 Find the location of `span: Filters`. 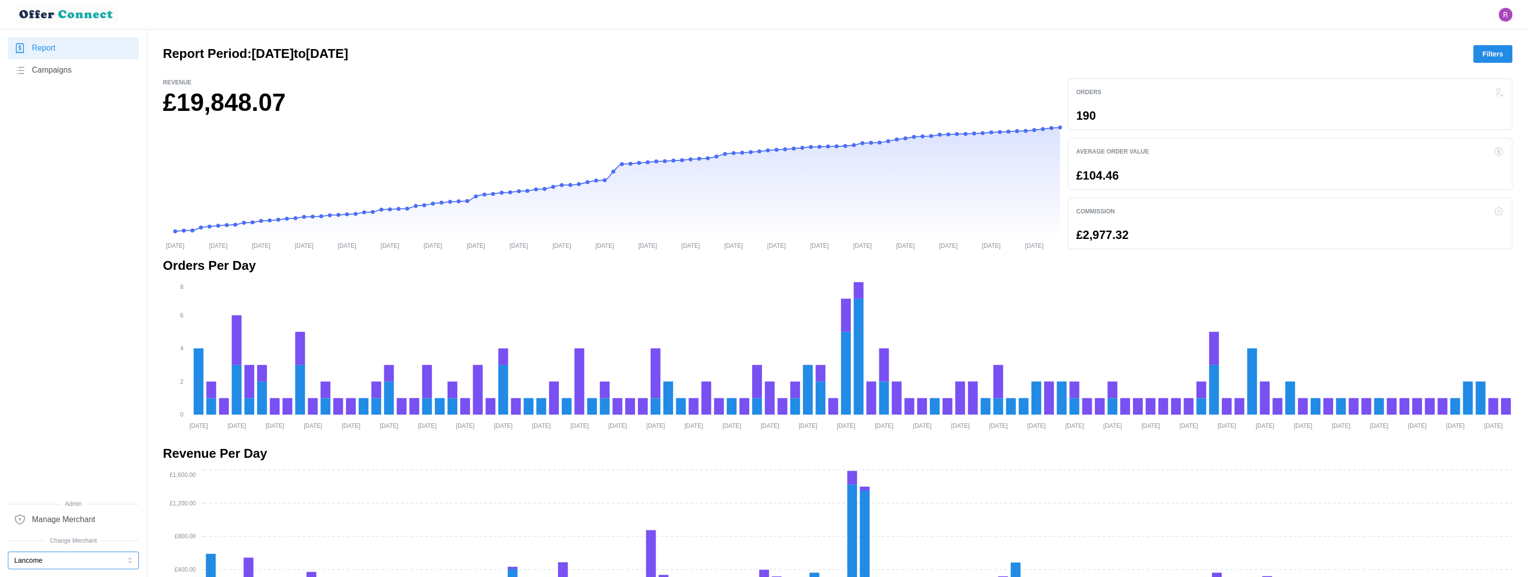

span: Filters is located at coordinates (1493, 54).